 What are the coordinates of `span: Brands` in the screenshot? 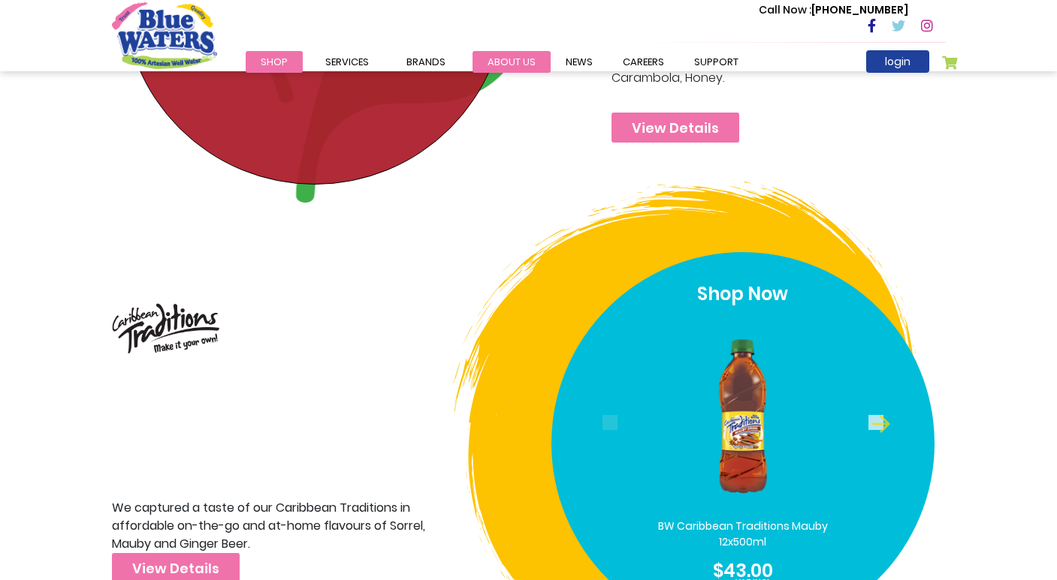 It's located at (426, 62).